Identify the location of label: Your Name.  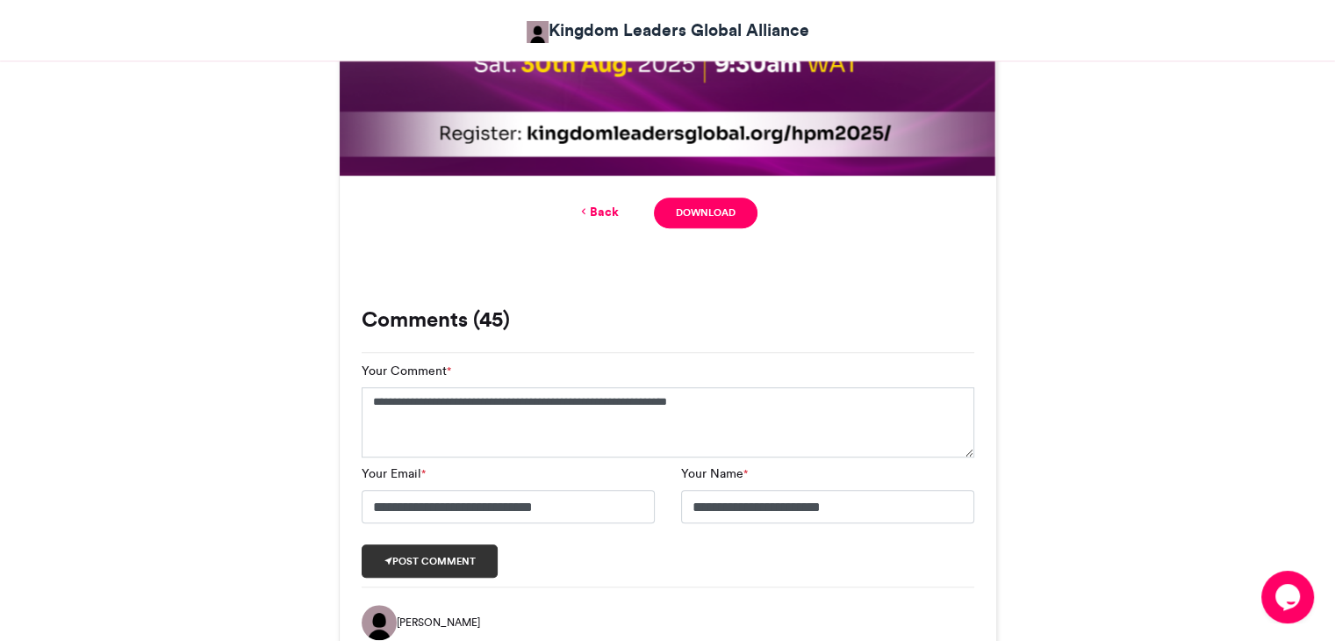
(715, 473).